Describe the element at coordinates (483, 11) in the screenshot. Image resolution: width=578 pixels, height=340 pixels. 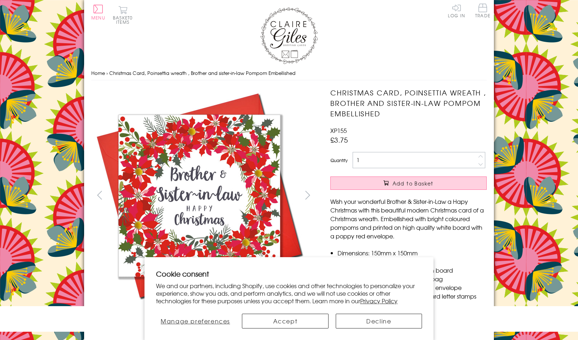
I see `a: Trade` at that location.